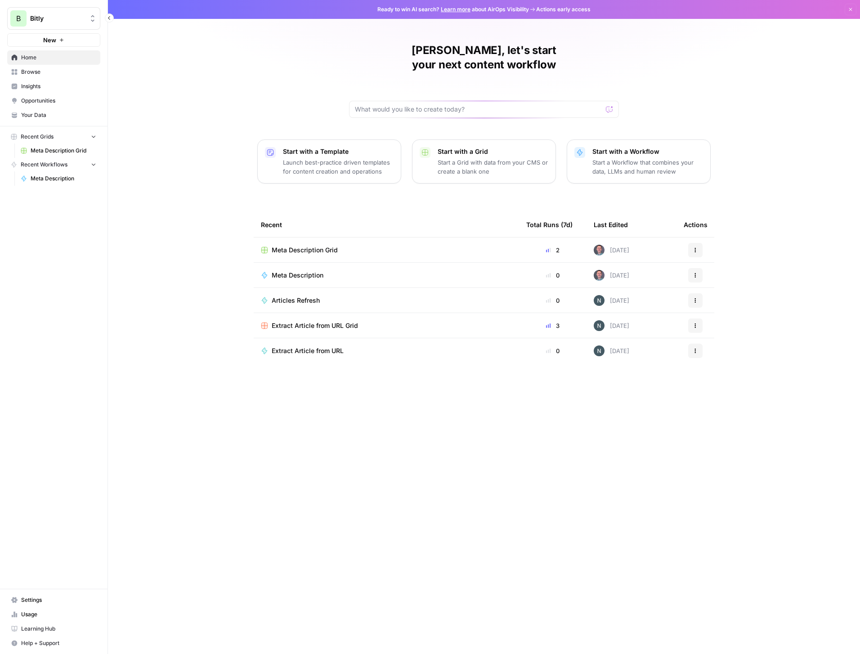 This screenshot has height=654, width=860. I want to click on p: Launch best-practice driven templates for content creation and operations, so click(338, 167).